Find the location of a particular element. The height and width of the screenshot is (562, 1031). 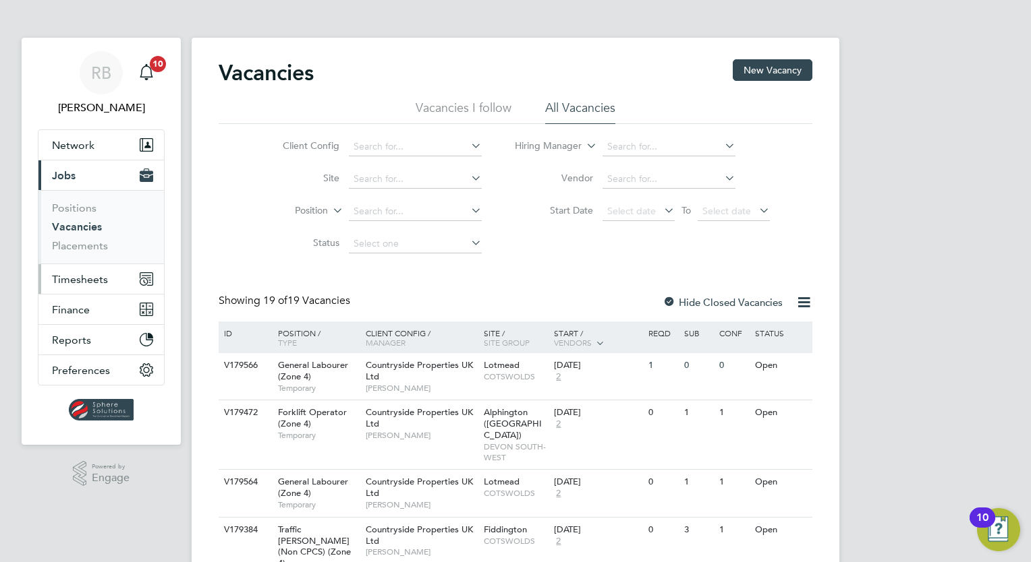

span: Jobs is located at coordinates (63, 175).